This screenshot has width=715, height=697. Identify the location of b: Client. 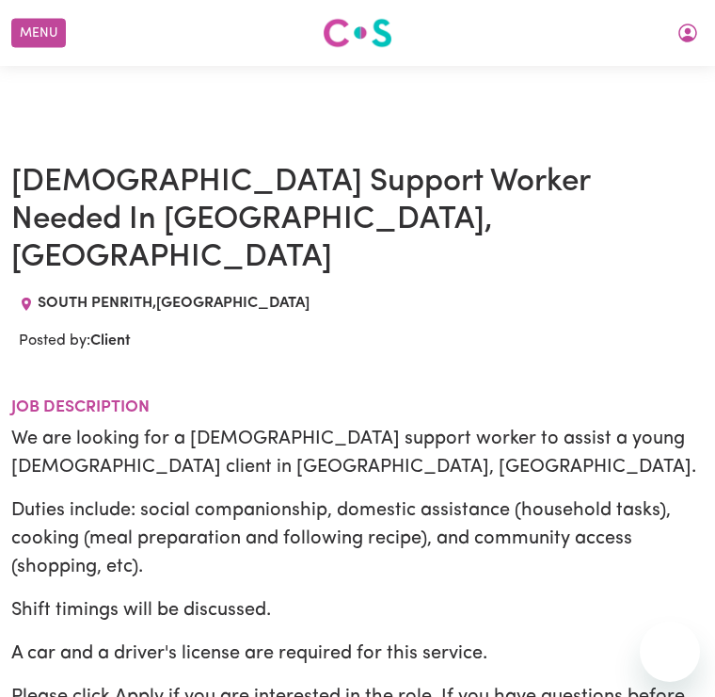
(110, 341).